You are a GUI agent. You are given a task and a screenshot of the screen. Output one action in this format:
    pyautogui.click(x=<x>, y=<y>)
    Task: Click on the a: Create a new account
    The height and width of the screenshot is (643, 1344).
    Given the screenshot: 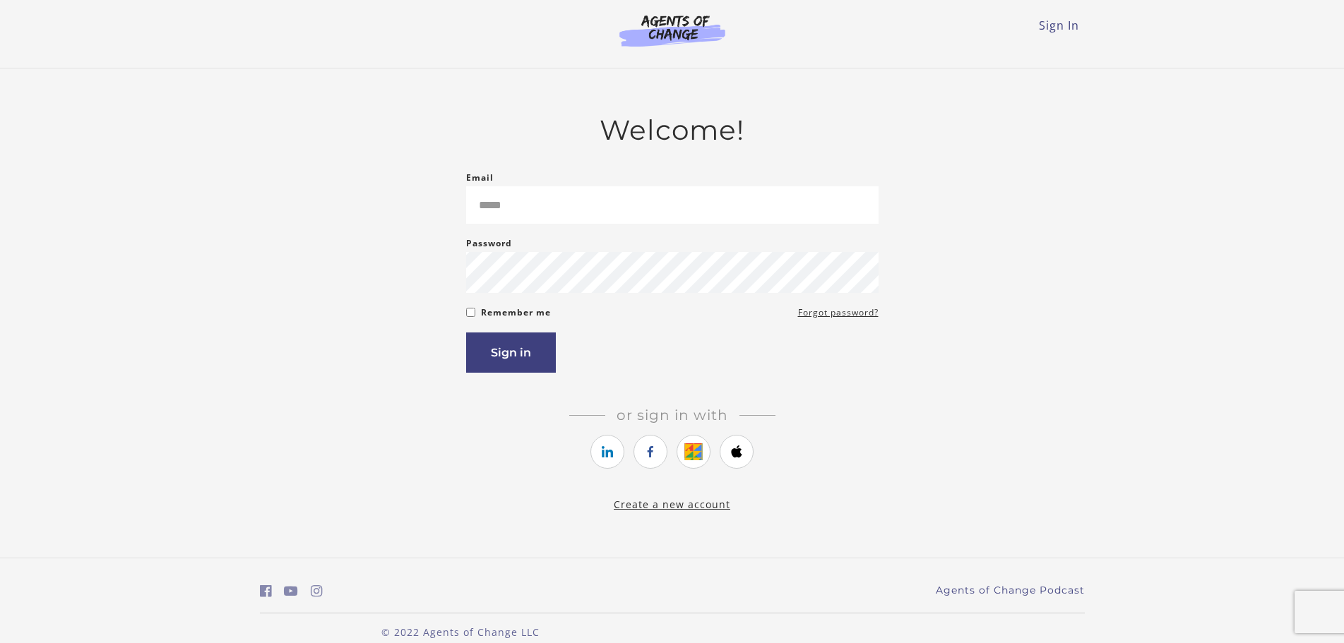 What is the action you would take?
    pyautogui.click(x=672, y=504)
    